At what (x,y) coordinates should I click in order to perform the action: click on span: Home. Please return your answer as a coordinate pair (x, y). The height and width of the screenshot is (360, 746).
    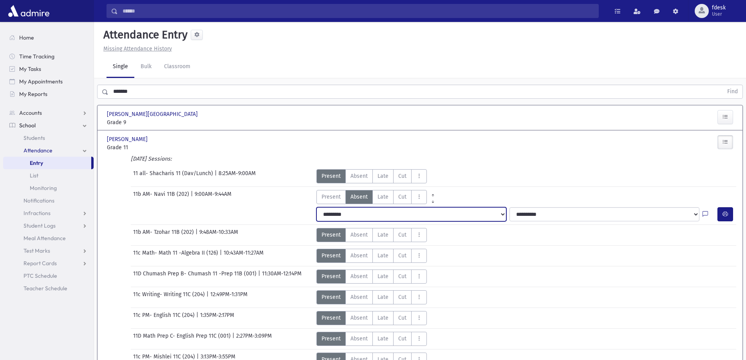
    Looking at the image, I should click on (27, 38).